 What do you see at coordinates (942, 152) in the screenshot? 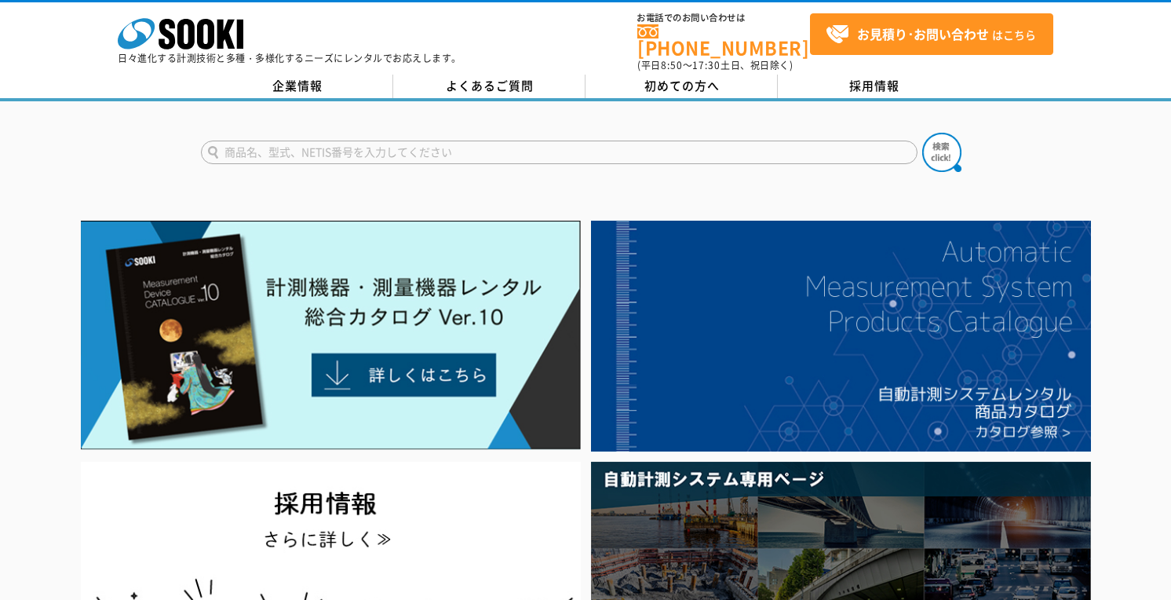
I see `img: btn_search.png` at bounding box center [942, 152].